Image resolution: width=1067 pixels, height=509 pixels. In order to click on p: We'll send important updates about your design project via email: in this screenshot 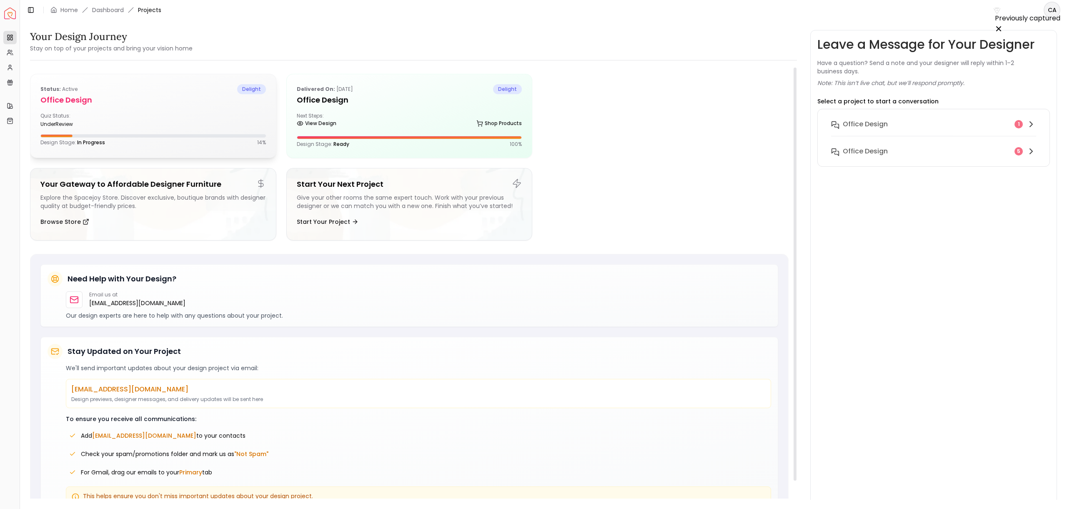, I will do `click(419, 368)`.